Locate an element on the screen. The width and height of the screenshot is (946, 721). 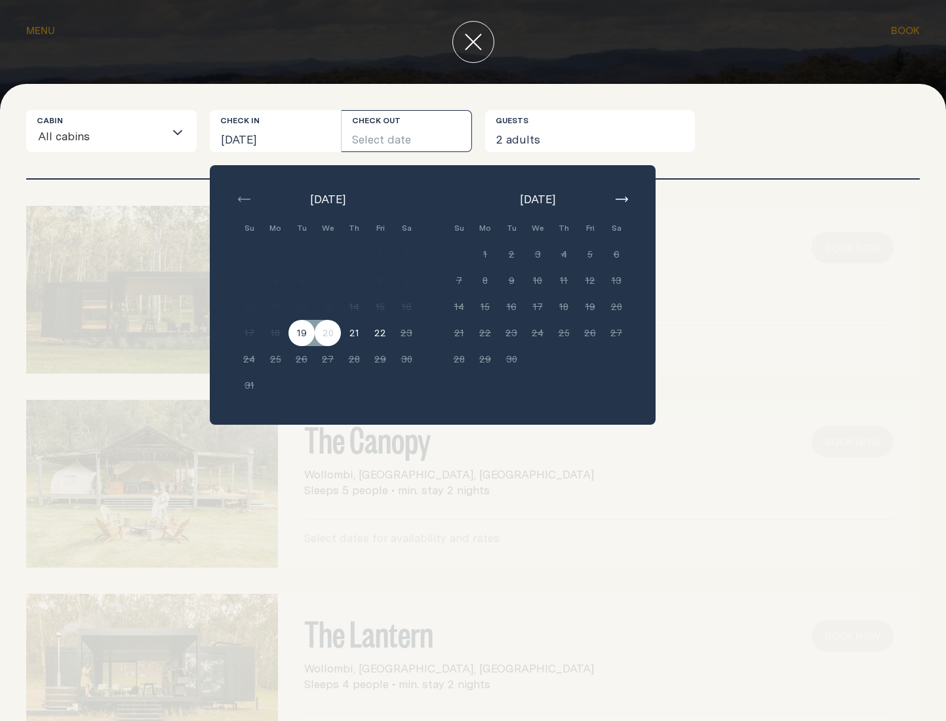
label: Guests is located at coordinates (512, 121).